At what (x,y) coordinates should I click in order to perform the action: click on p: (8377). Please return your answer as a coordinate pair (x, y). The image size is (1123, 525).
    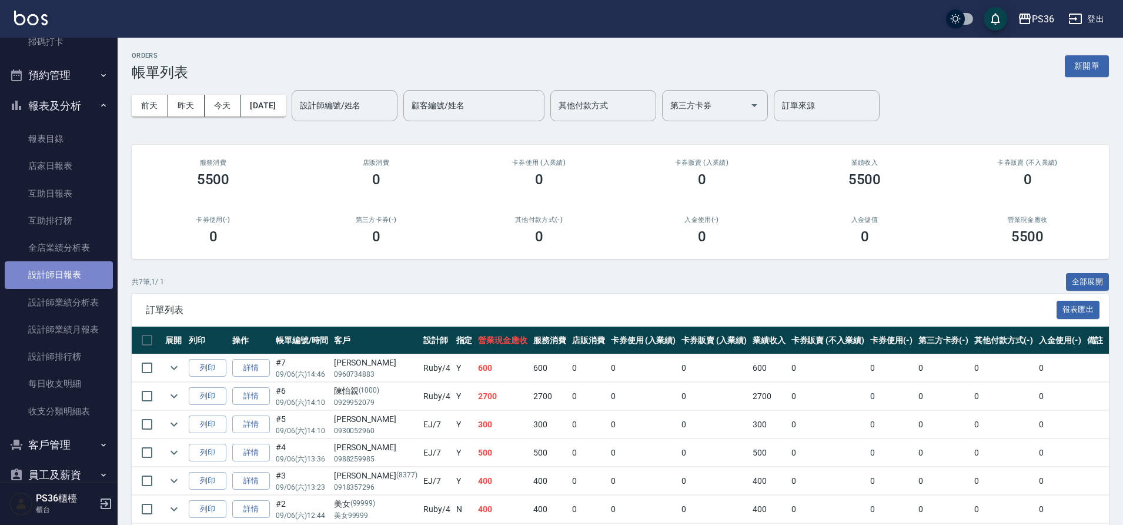
    Looking at the image, I should click on (407, 475).